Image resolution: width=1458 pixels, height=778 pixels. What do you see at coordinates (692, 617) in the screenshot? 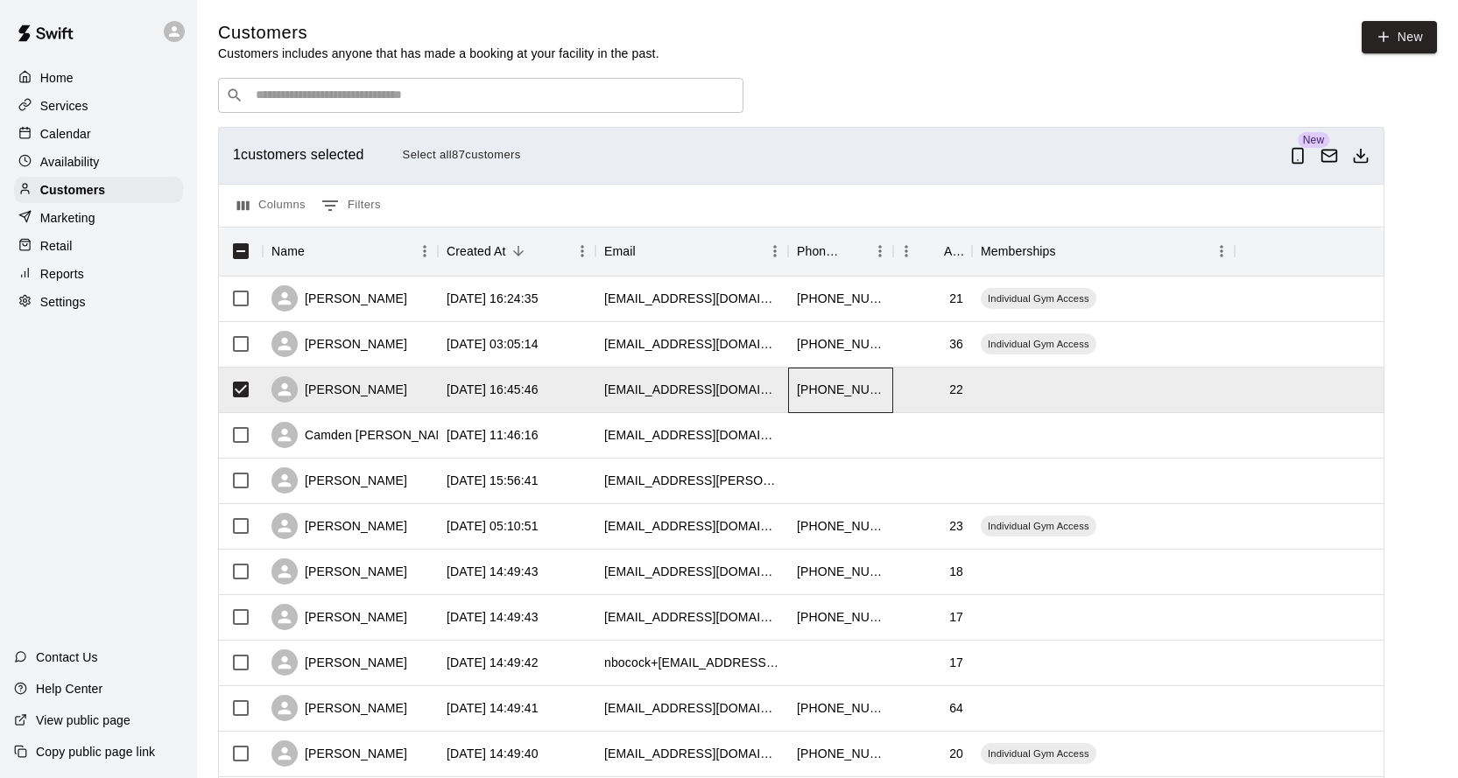
I see `div: hathawaymc1209+child674cc754d08fd8.17155387@gmail.com` at bounding box center [692, 617].